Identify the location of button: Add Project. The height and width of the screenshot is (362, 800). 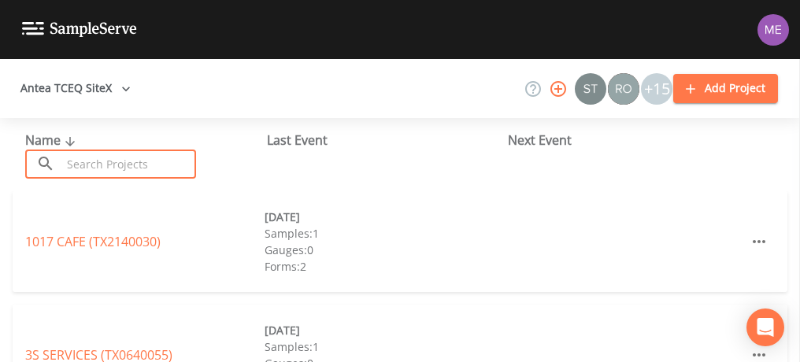
(726, 88).